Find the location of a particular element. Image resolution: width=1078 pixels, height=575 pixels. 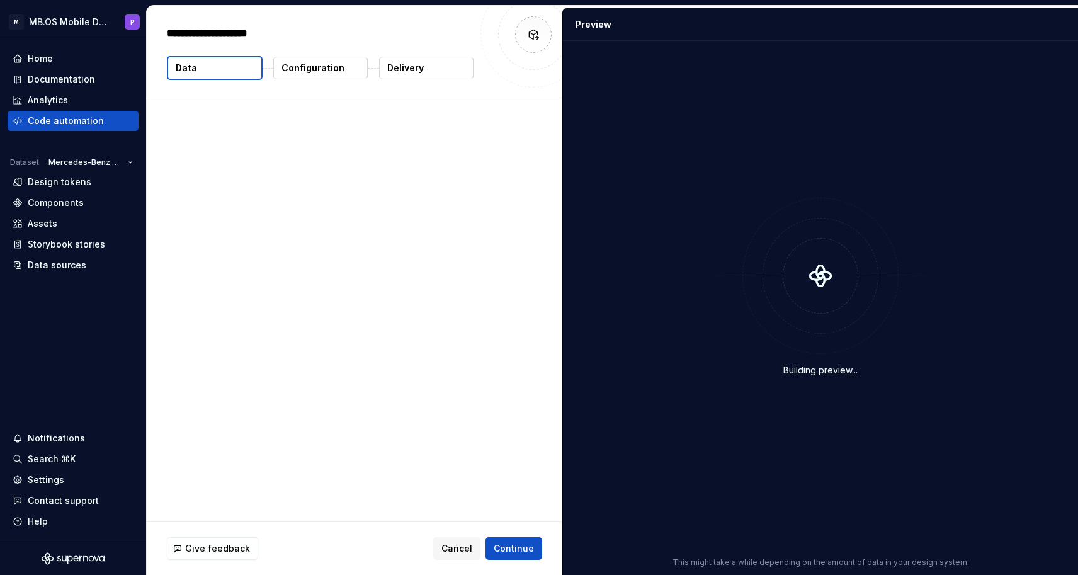

button: Notifications is located at coordinates (73, 438).